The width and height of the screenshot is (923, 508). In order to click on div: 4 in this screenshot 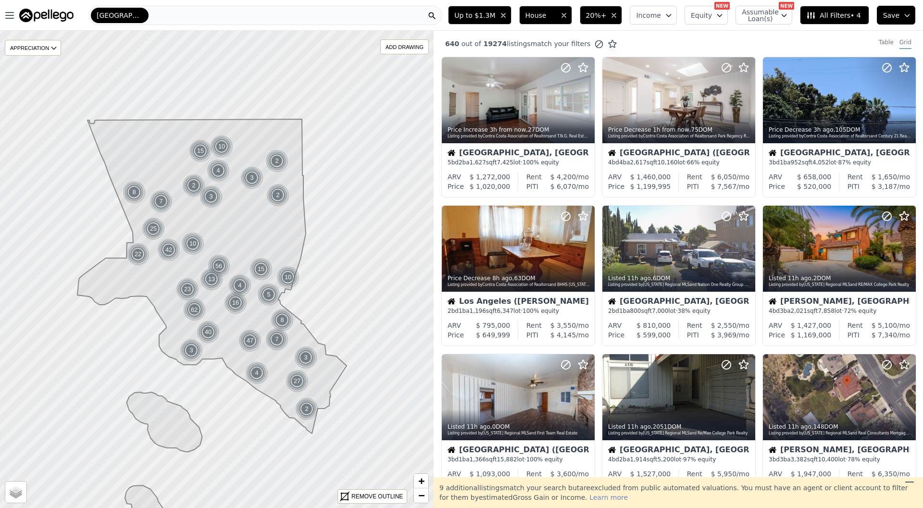, I will do `click(218, 171)`.